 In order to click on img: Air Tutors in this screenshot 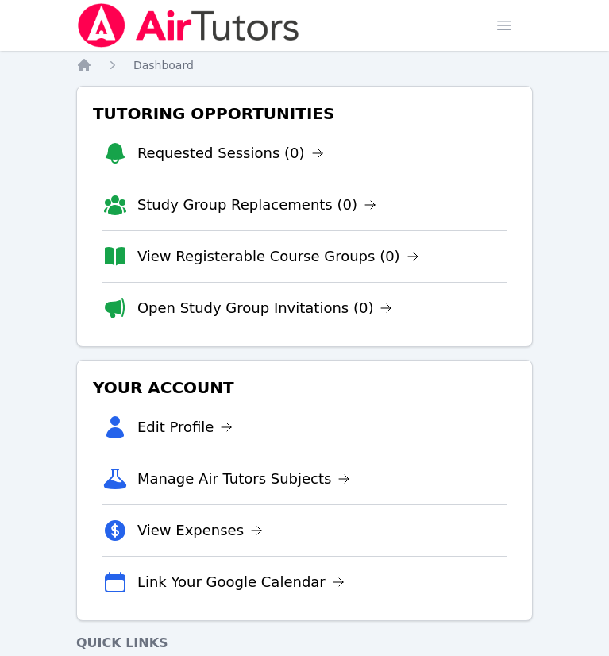, I will do `click(188, 25)`.